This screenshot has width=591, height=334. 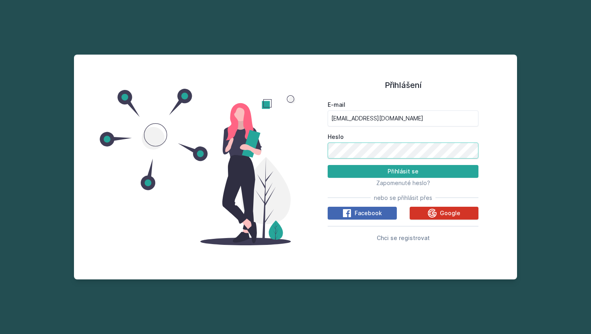 What do you see at coordinates (362, 213) in the screenshot?
I see `button: Facebook` at bounding box center [362, 213].